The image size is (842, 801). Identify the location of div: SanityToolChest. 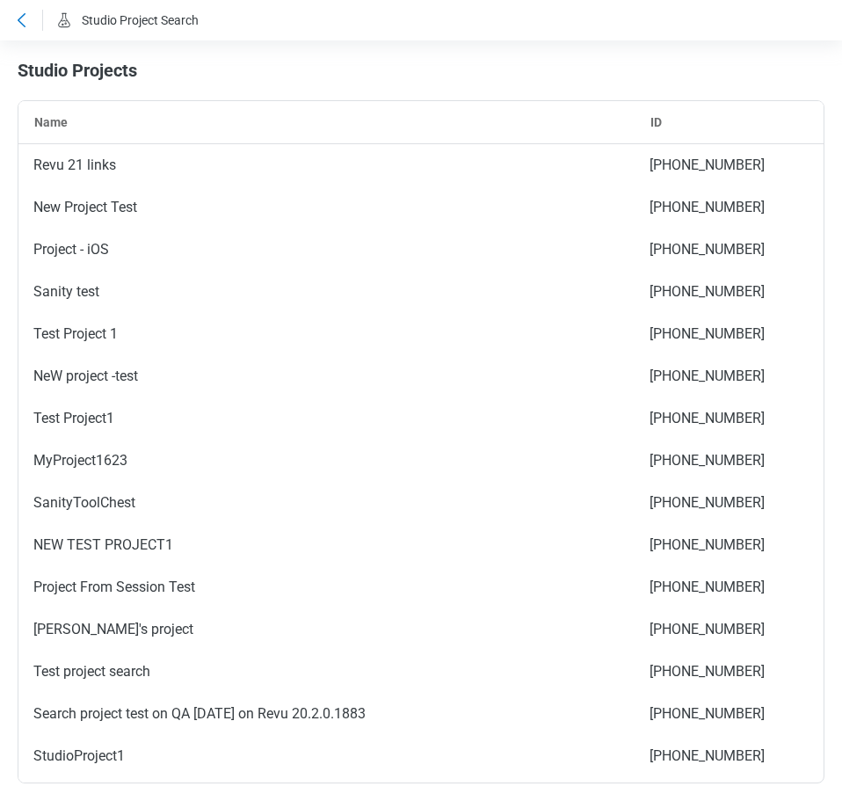
(326, 503).